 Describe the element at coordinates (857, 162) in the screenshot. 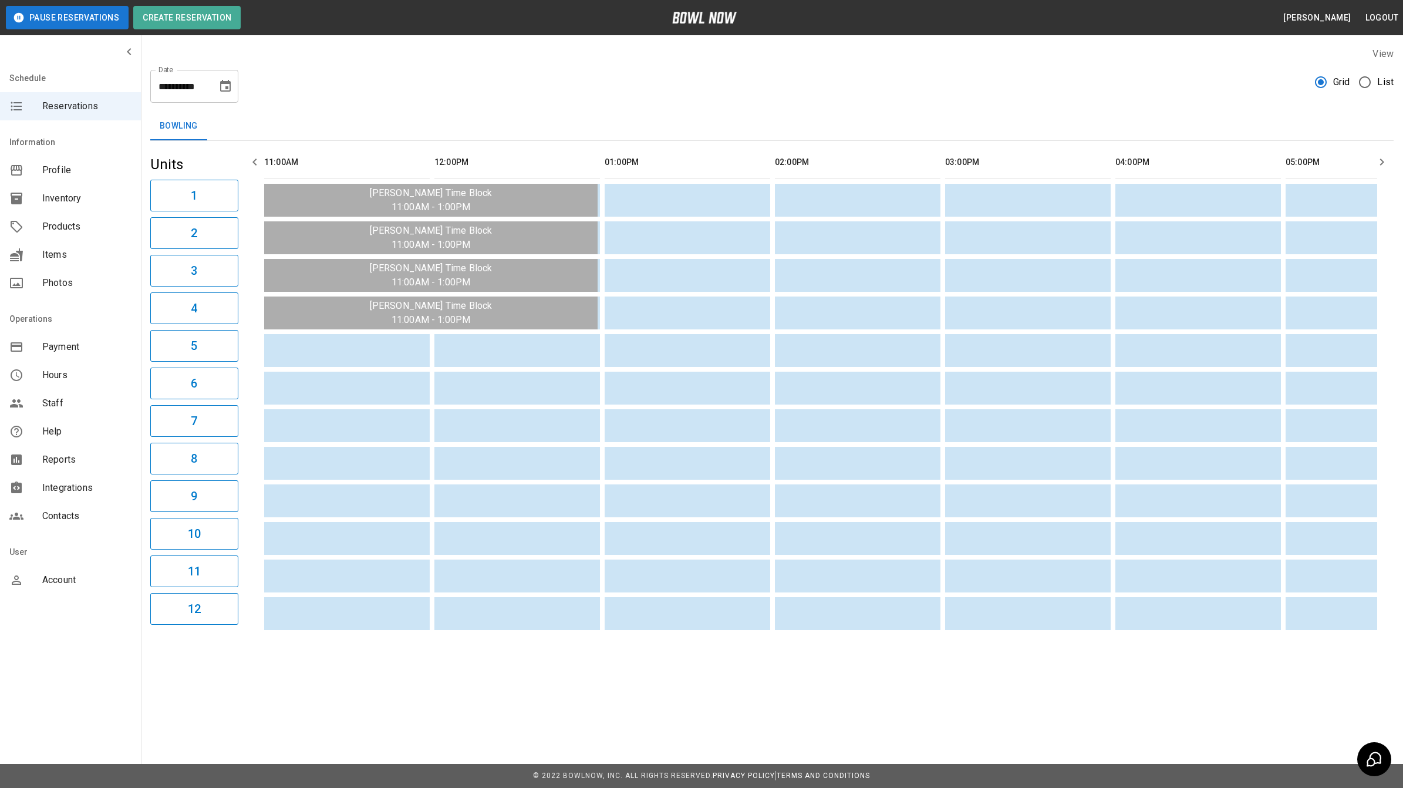

I see `th: 02:00PM` at that location.